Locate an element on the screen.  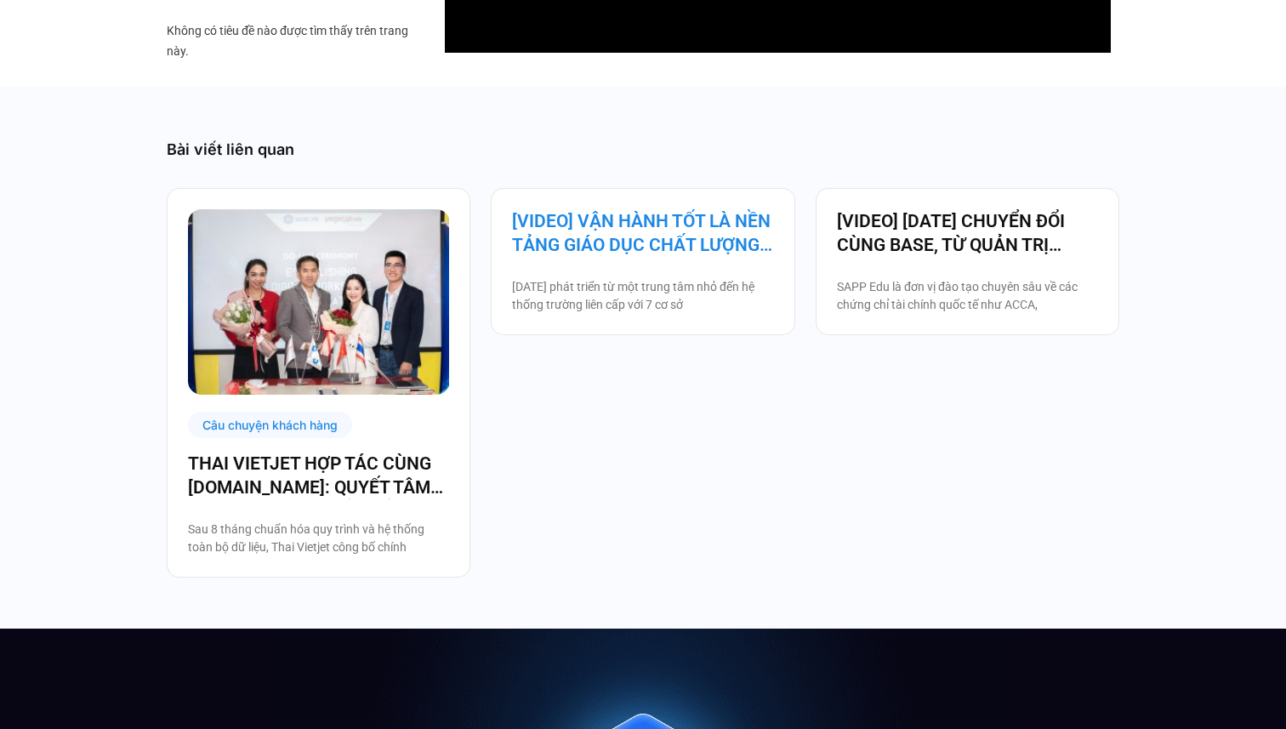
div: Câu chuyện khách hàng is located at coordinates (270, 425).